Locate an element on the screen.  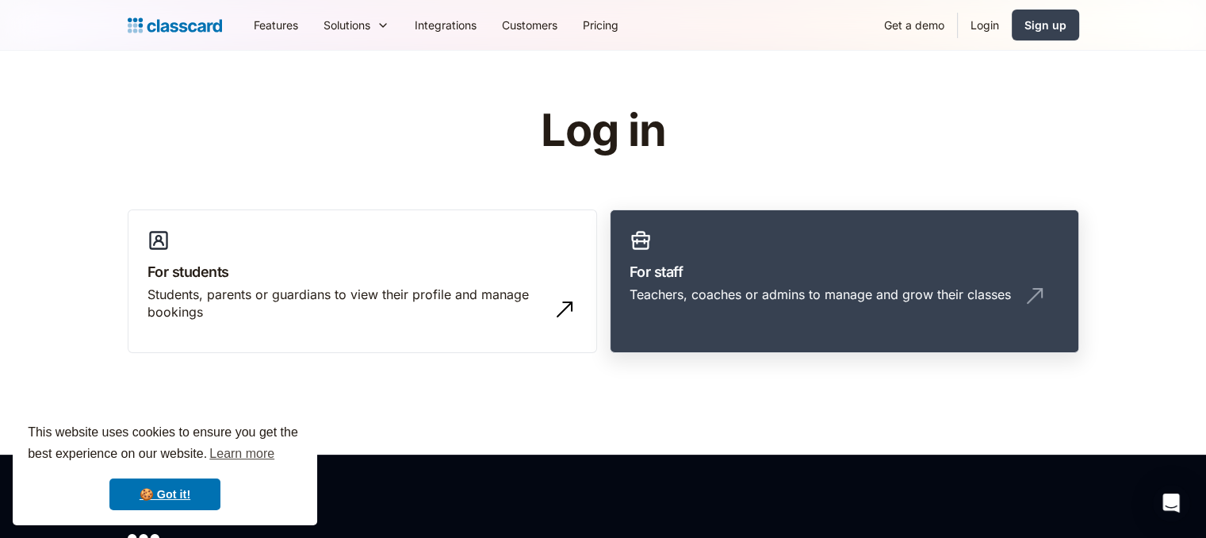
a: Sign up is located at coordinates (1045, 25).